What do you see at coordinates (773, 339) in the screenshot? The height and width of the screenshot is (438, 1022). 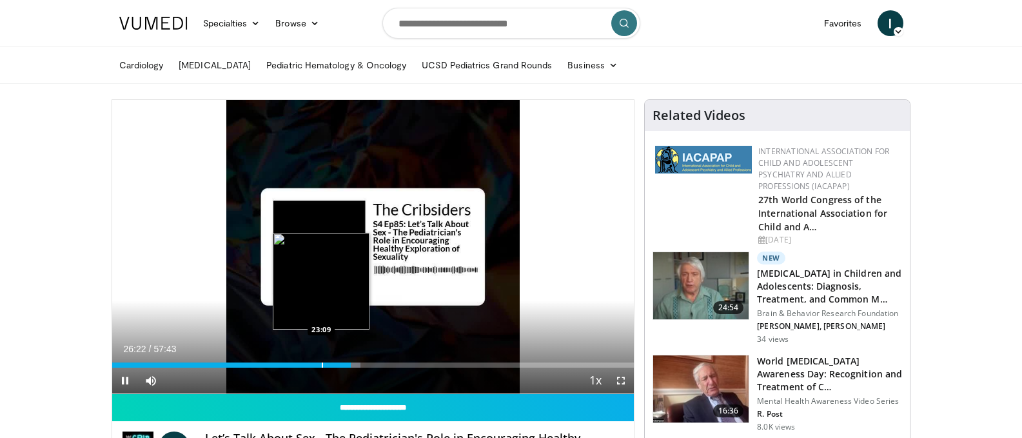 I see `p: 34 views` at bounding box center [773, 339].